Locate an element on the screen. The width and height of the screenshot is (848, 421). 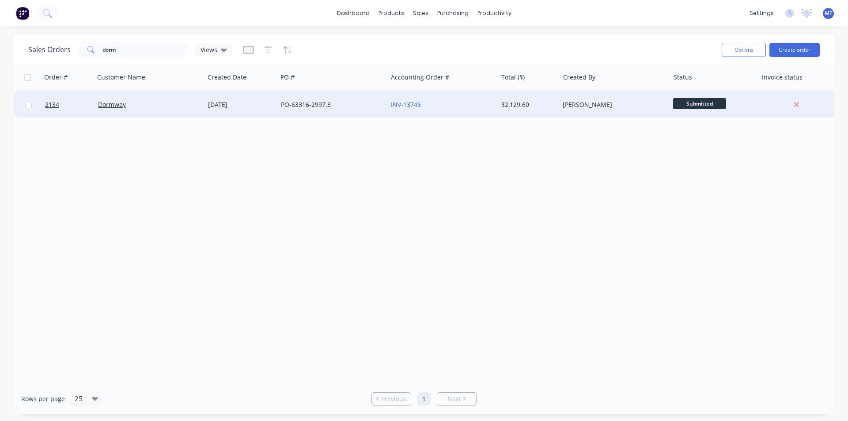
span: Views is located at coordinates (209, 49).